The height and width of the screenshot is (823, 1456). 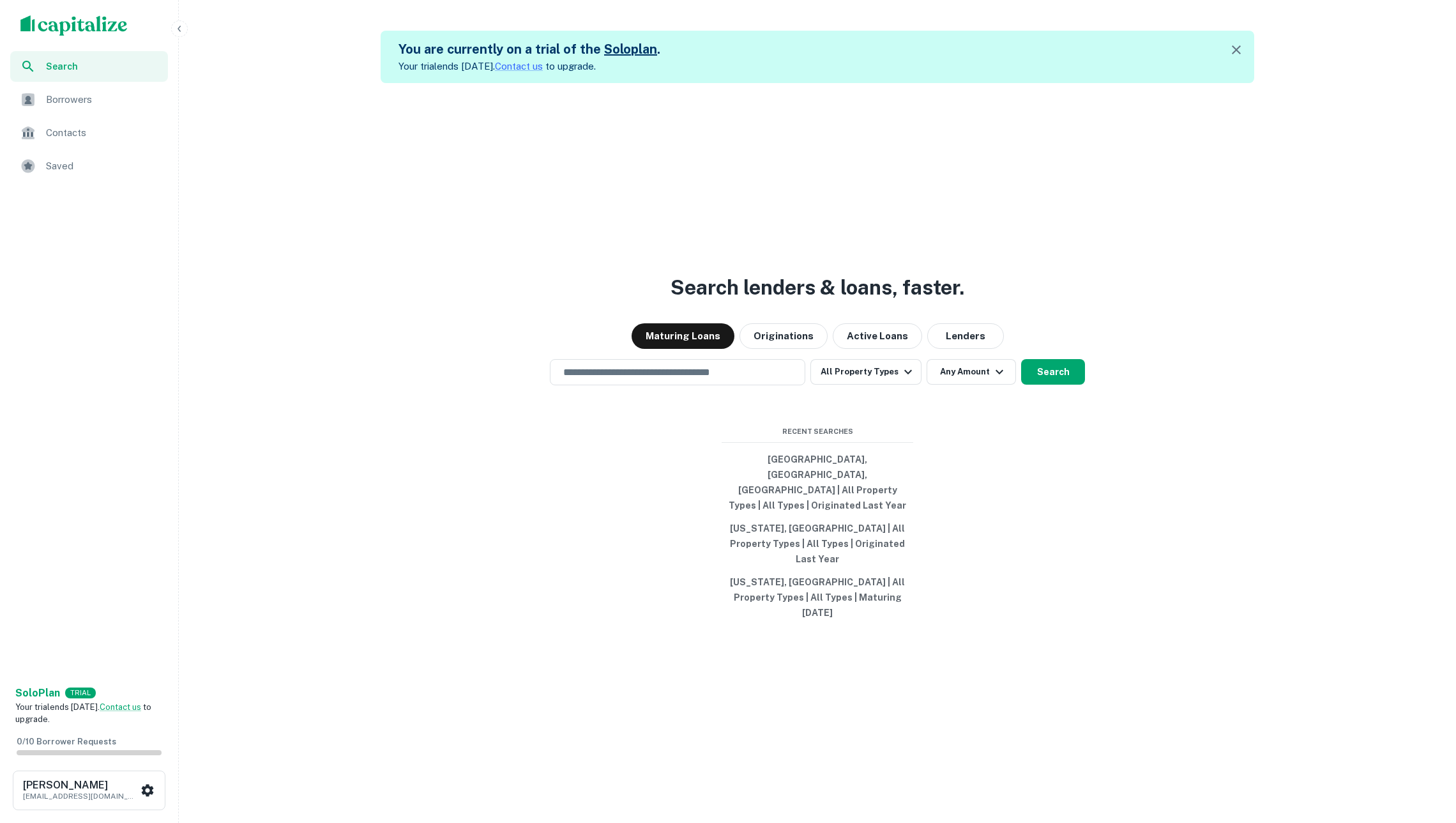 I want to click on h3: Search lenders & loans, faster., so click(x=818, y=287).